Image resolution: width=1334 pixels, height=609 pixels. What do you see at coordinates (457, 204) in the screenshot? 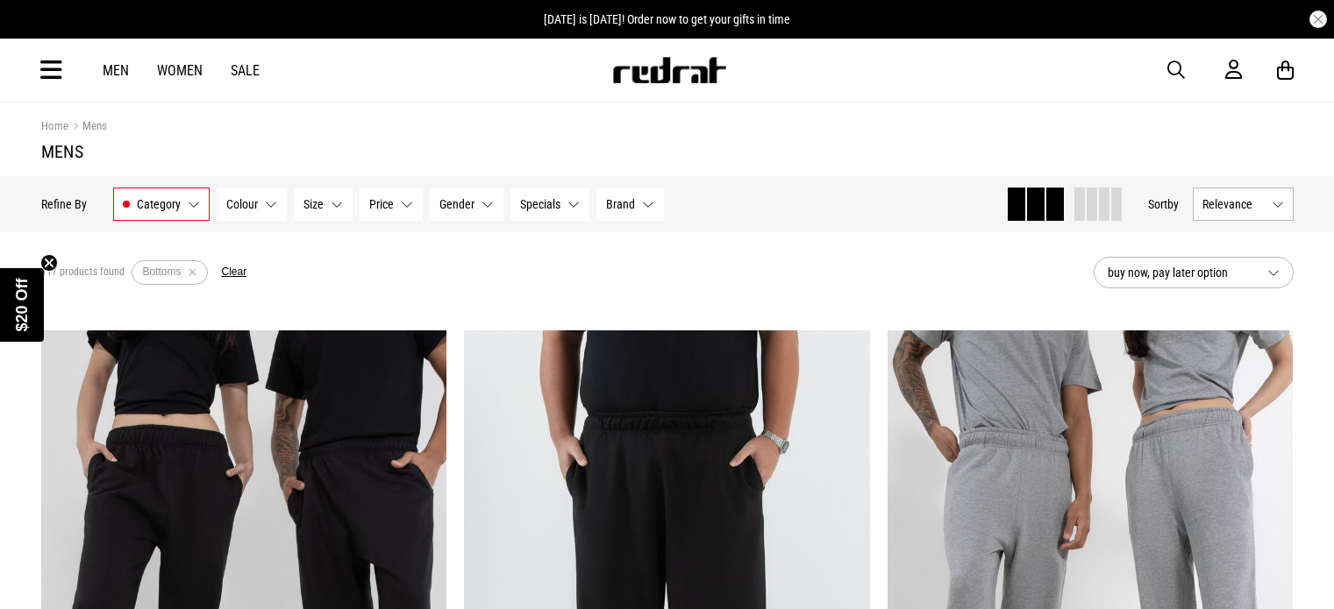
I see `span: Gender` at bounding box center [457, 204].